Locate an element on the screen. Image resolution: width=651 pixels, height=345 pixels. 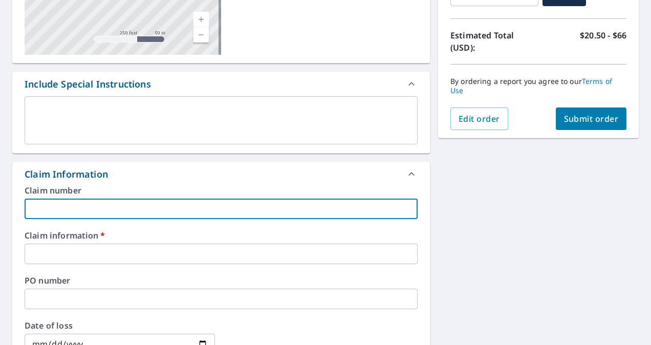
a: Terms of Use is located at coordinates (531, 85).